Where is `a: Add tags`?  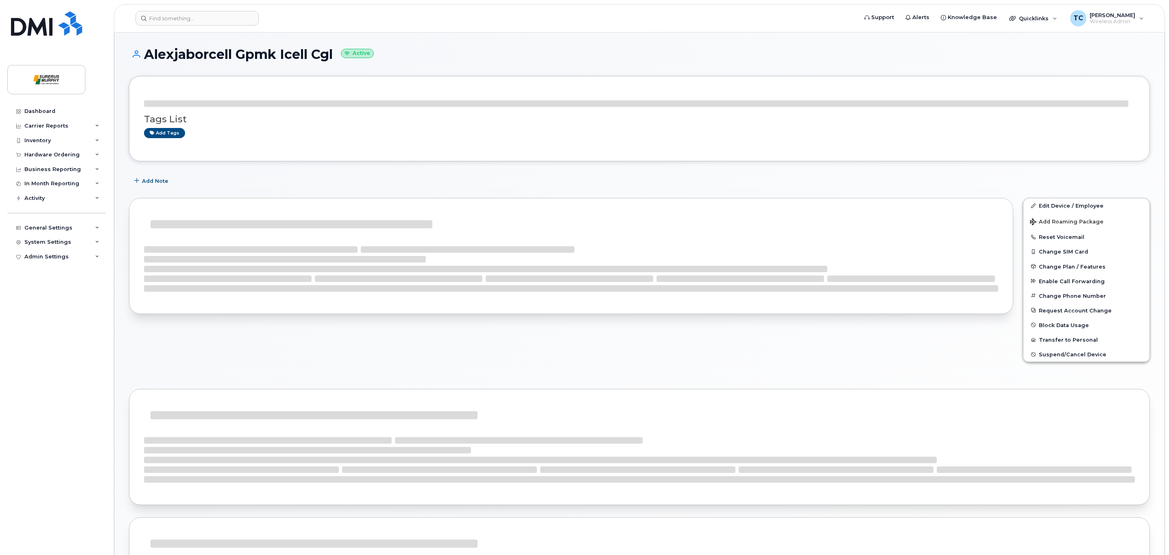 a: Add tags is located at coordinates (164, 133).